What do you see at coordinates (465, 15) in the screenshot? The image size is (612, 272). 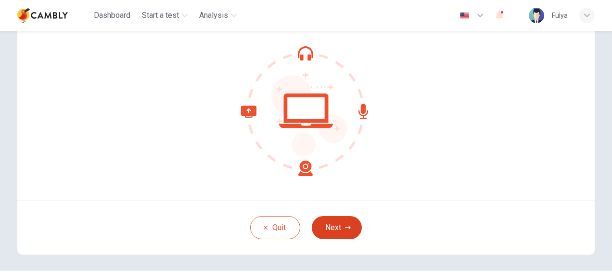 I see `img: en` at bounding box center [465, 15].